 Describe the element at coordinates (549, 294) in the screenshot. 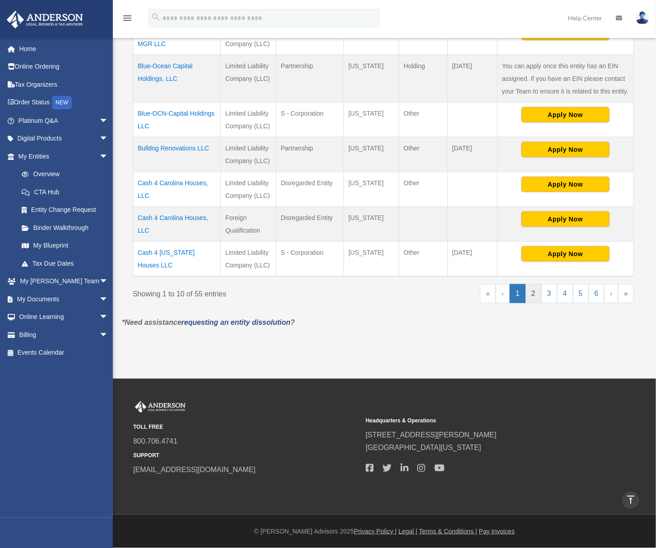

I see `a: 3` at that location.